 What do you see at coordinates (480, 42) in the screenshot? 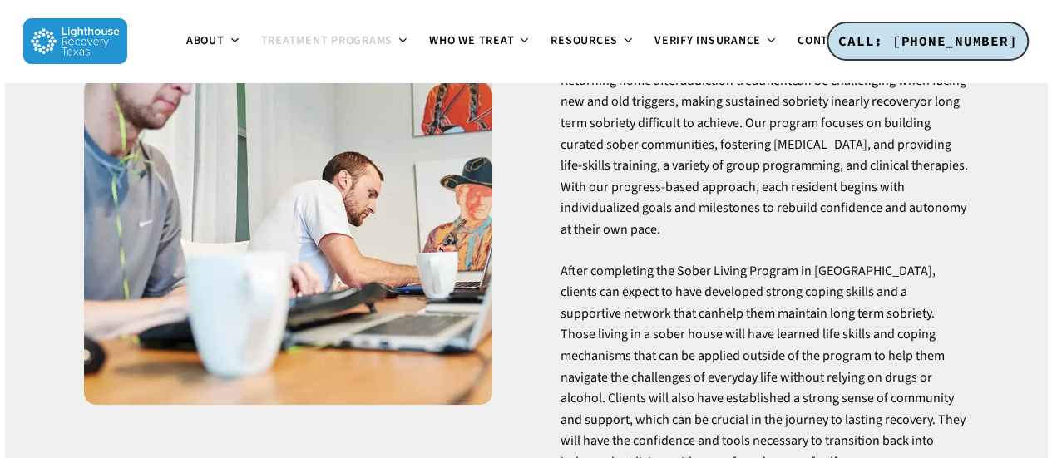
I see `a: Who We Treat` at bounding box center [480, 42].